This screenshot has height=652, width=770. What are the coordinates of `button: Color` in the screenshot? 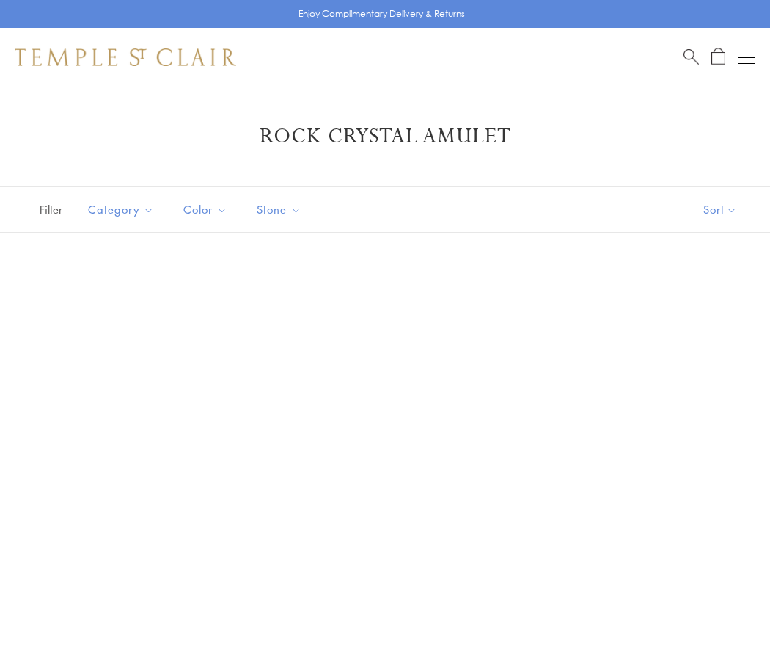 It's located at (205, 209).